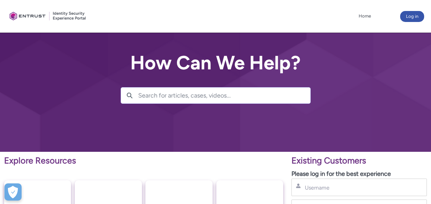 This screenshot has height=204, width=431. Describe the element at coordinates (144, 161) in the screenshot. I see `p: Explore Resources` at that location.